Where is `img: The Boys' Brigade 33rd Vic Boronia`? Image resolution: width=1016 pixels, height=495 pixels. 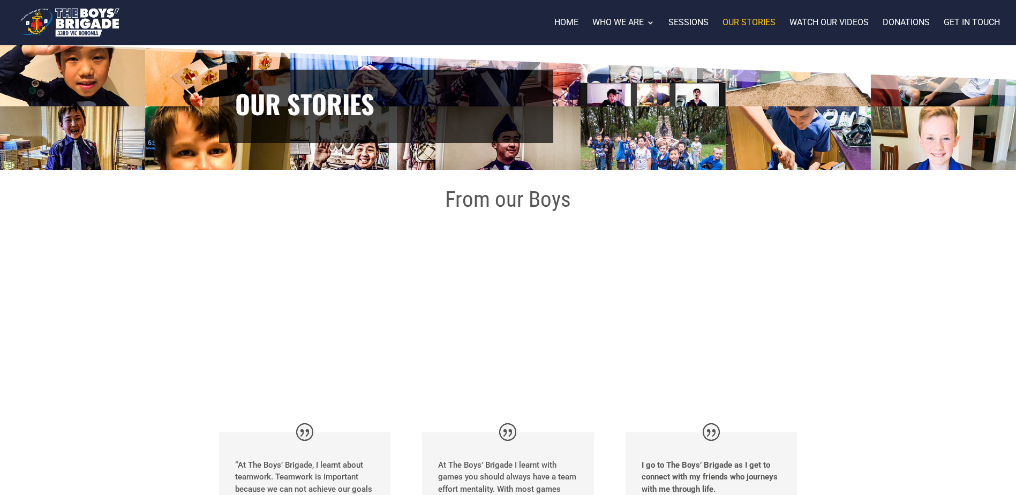
img: The Boys' Brigade 33rd Vic Boronia is located at coordinates (70, 22).